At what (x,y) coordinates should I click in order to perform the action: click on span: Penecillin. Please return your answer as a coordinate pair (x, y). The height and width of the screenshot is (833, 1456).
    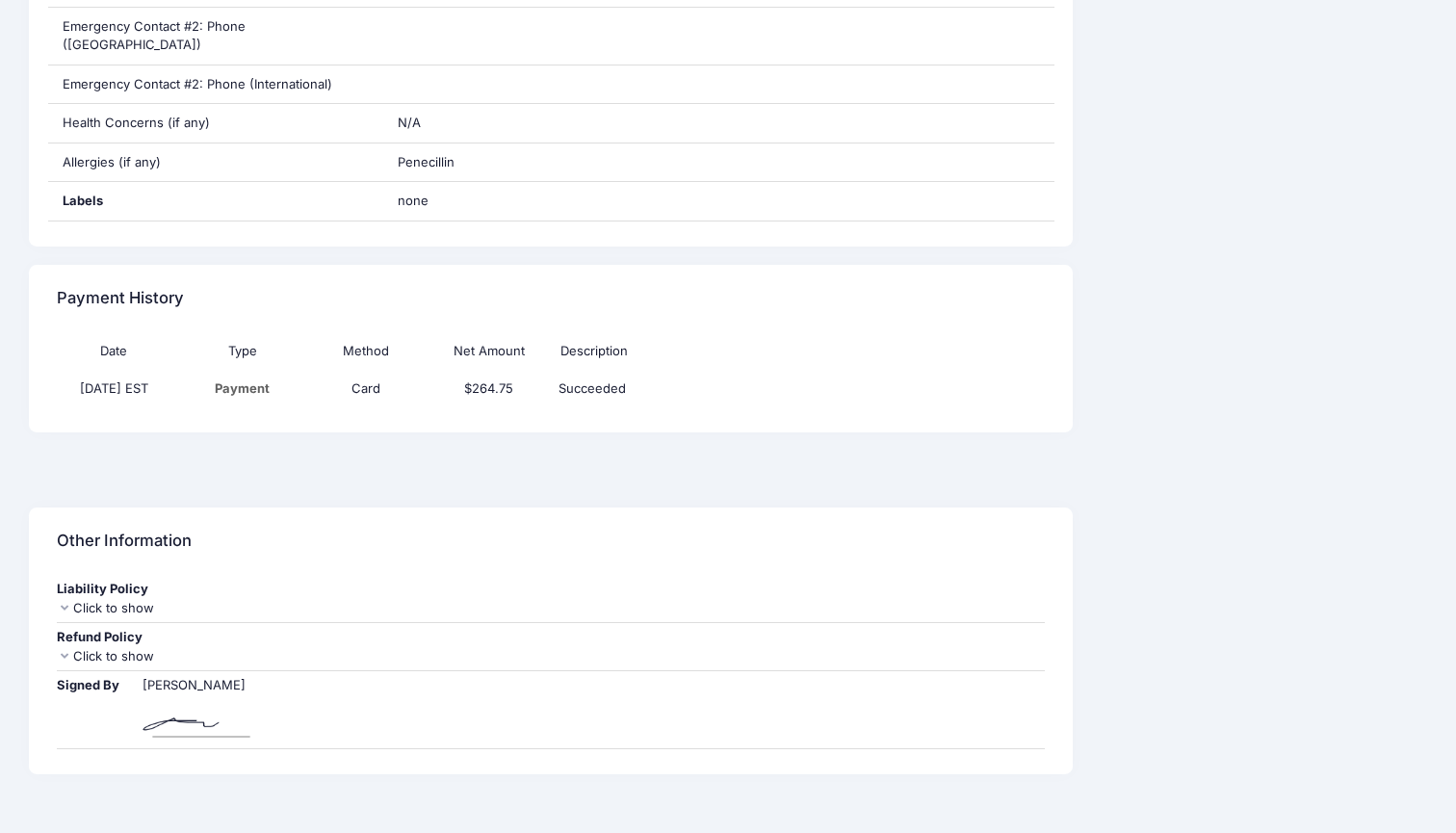
    Looking at the image, I should click on (425, 162).